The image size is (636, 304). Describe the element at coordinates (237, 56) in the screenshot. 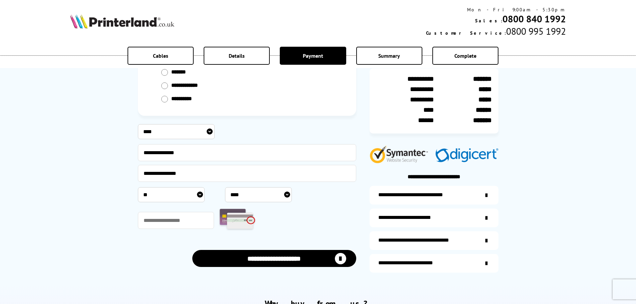

I see `span: Details` at that location.